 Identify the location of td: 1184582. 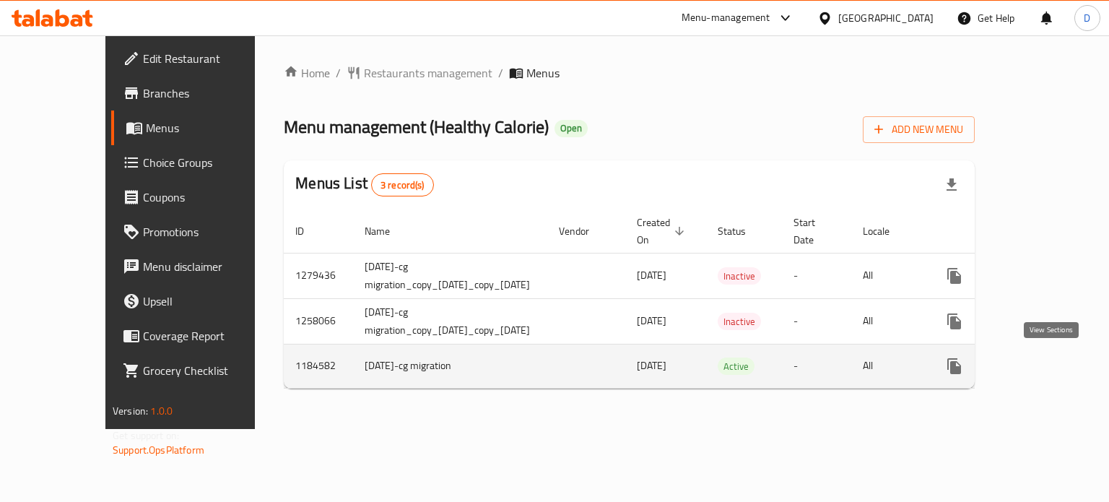
(318, 365).